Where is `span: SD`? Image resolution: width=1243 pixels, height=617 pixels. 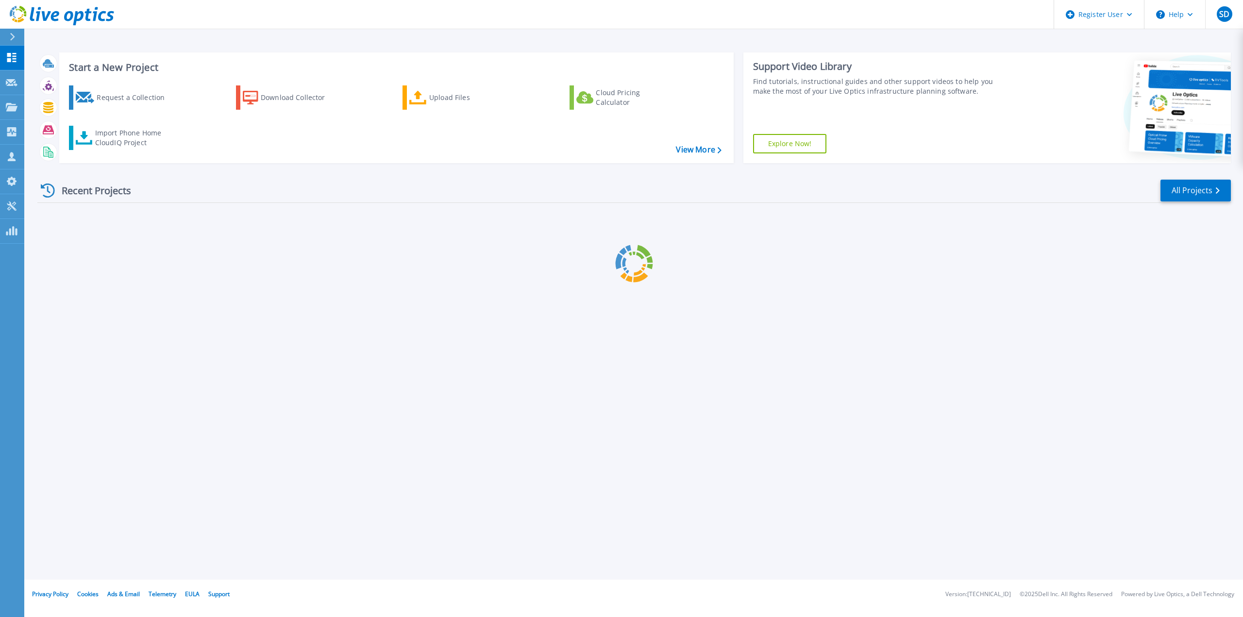 span: SD is located at coordinates (1224, 14).